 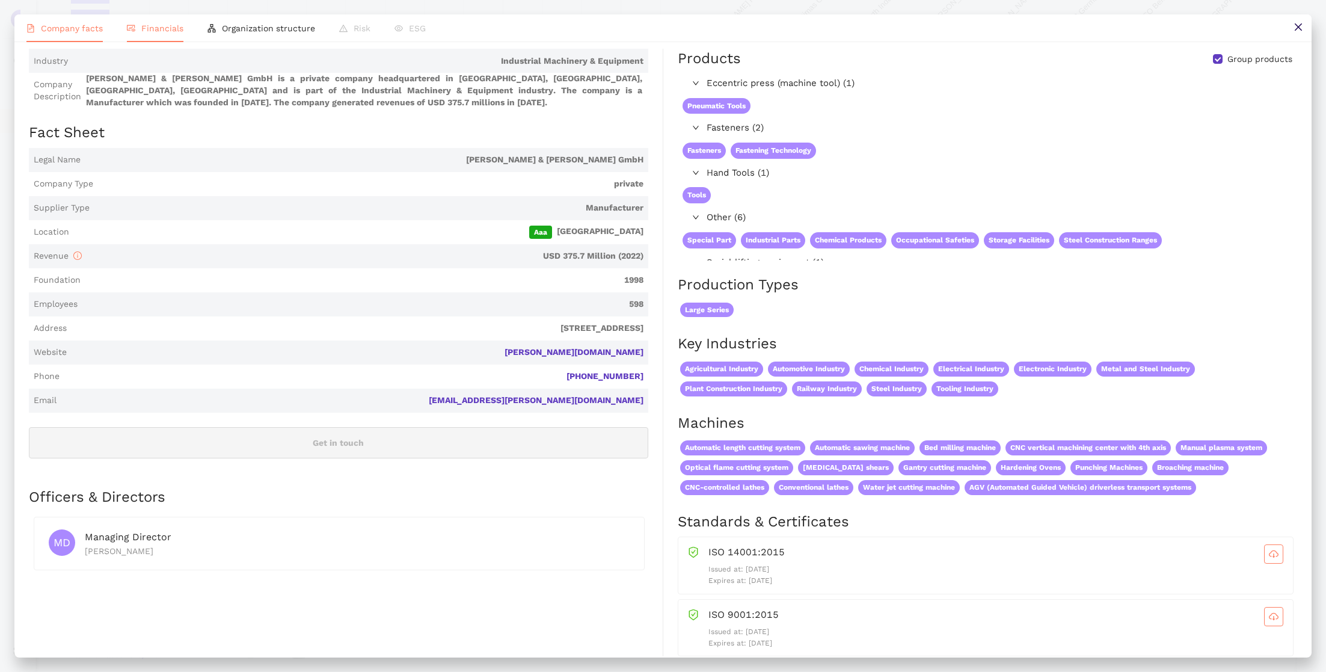 I want to click on span: Financials, so click(x=162, y=28).